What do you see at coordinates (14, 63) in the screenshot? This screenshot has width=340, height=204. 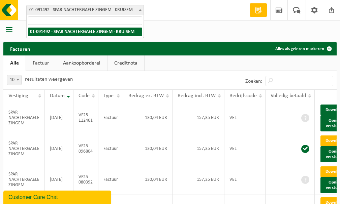 I see `a: Alle` at bounding box center [14, 63].